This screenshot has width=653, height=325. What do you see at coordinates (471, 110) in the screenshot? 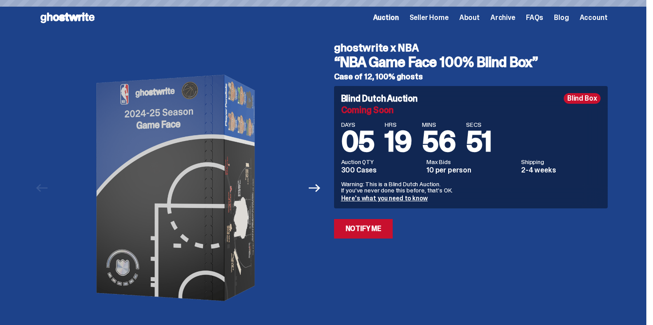
I see `div: Coming Soon` at bounding box center [471, 110].